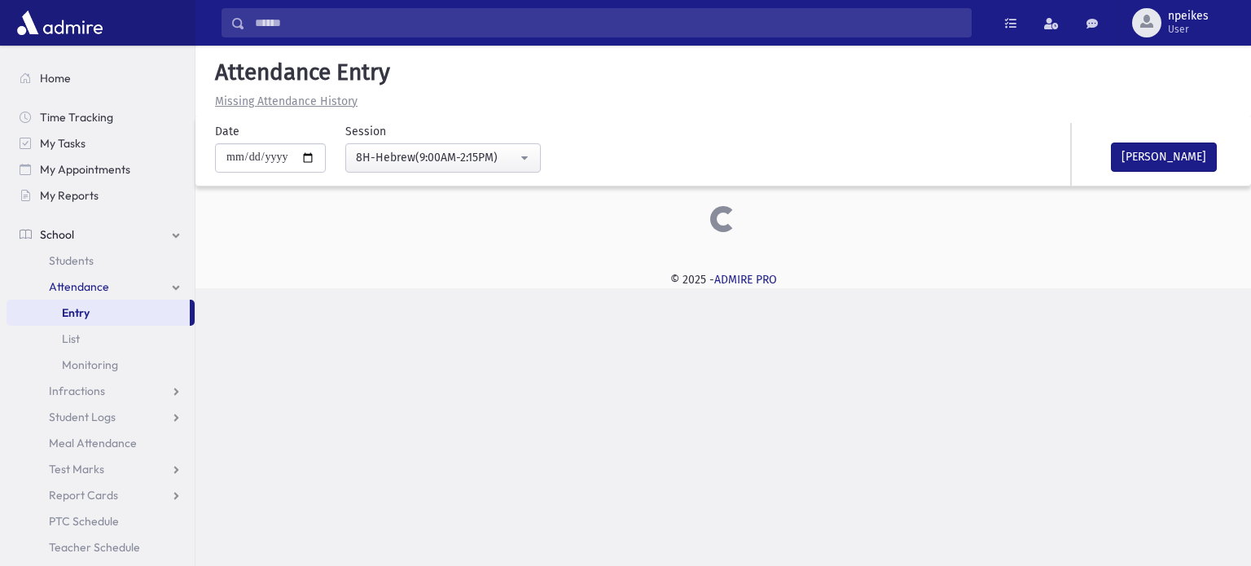 The image size is (1251, 566). What do you see at coordinates (723, 279) in the screenshot?
I see `div: © 2025 -` at bounding box center [723, 279].